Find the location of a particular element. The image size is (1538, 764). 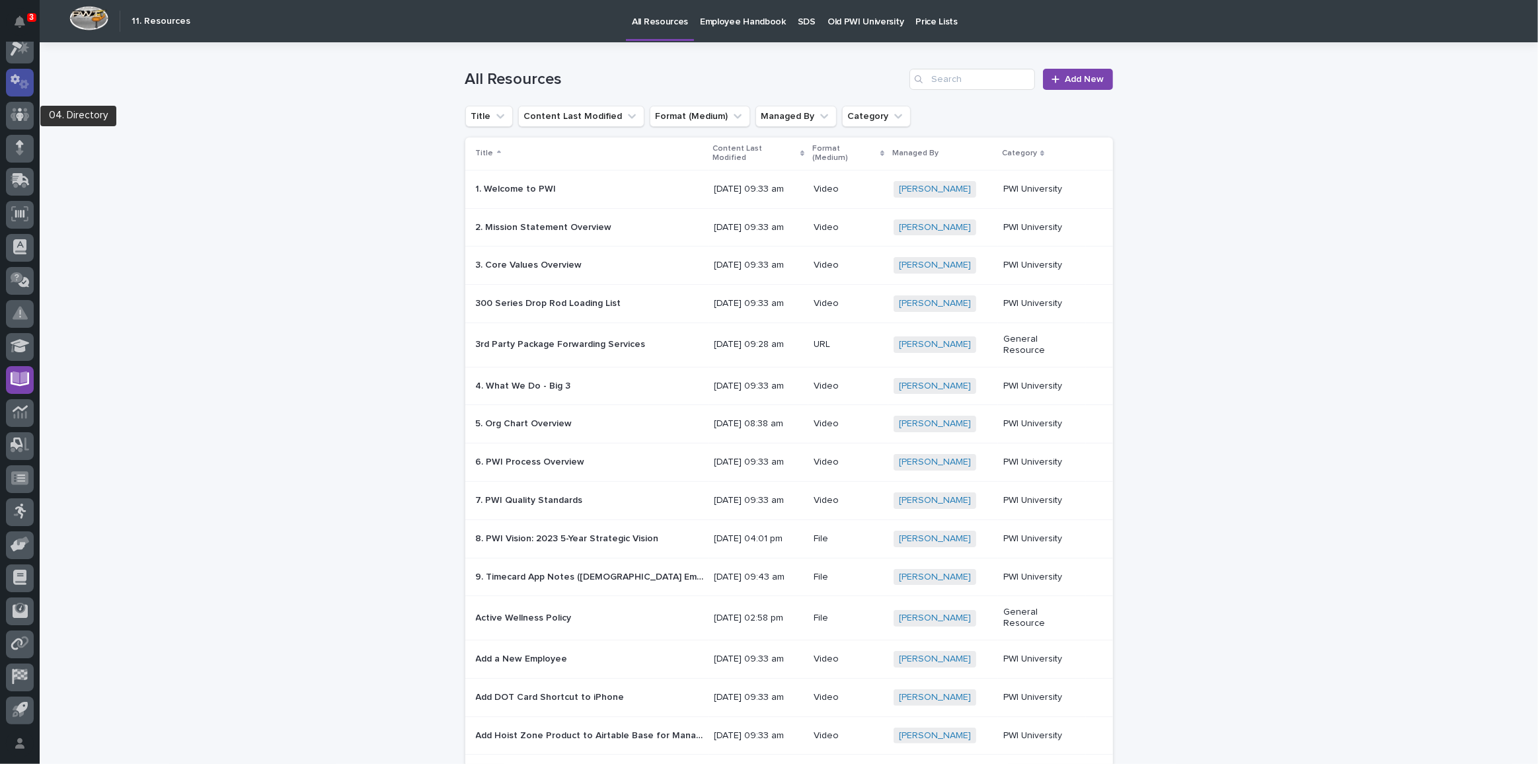

p: 3rd Party Package Forwarding Services is located at coordinates (562, 343).